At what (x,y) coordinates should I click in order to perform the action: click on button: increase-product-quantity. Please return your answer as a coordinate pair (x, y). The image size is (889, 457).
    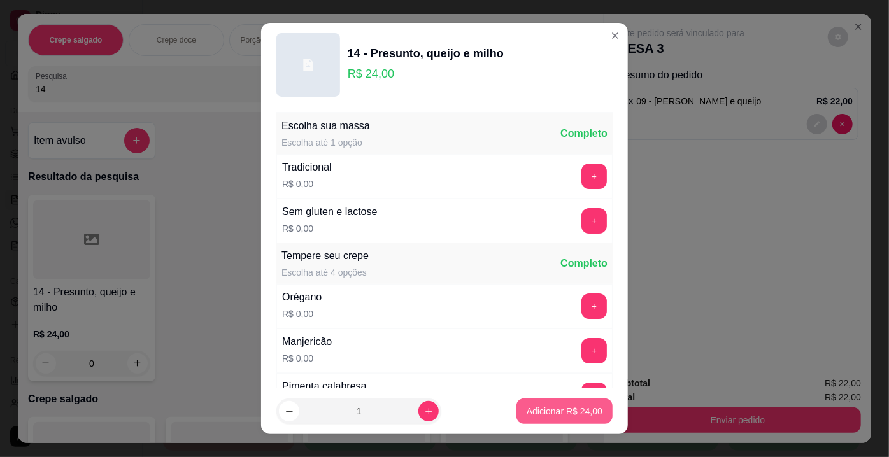
    Looking at the image, I should click on (429, 412).